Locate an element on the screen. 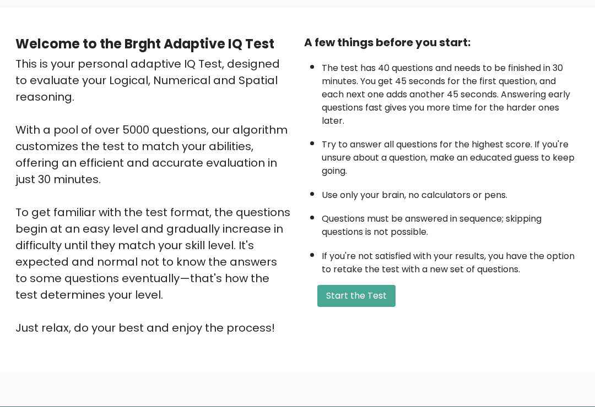  li: The test has 40 questions and needs to be finished in 30 minutes. You get 45 seconds for the firs... is located at coordinates (450, 92).